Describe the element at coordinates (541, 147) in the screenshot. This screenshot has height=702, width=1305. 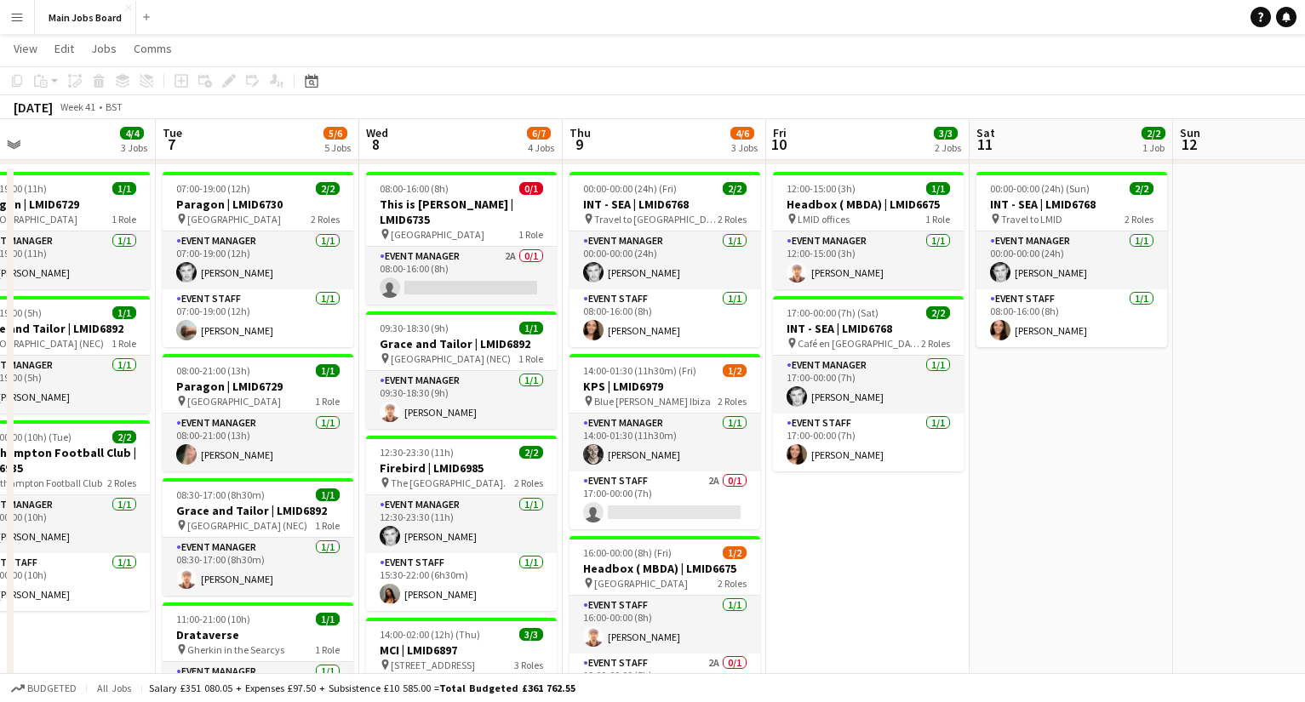
I see `div: 4 Jobs` at that location.